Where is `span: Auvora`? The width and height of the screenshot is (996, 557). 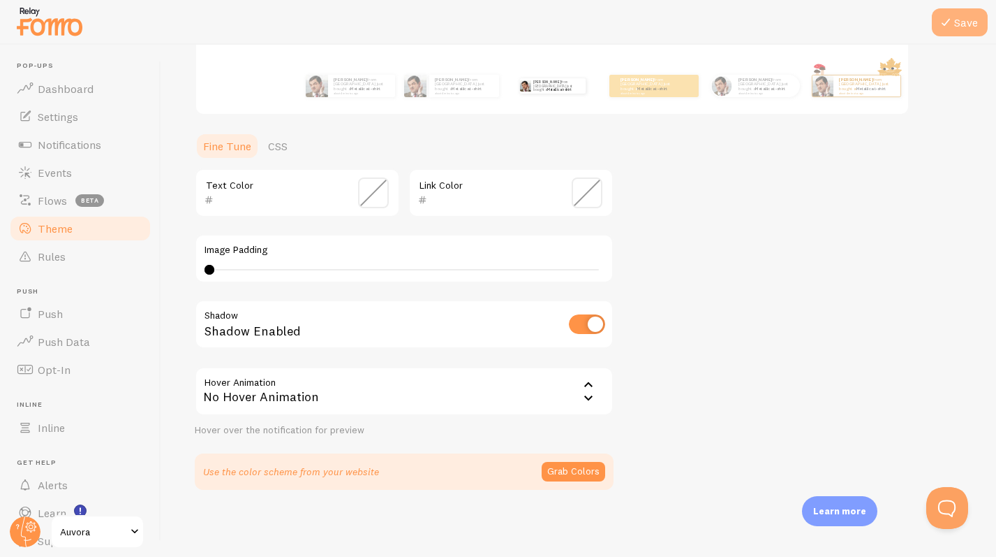 span: Auvora is located at coordinates (93, 531).